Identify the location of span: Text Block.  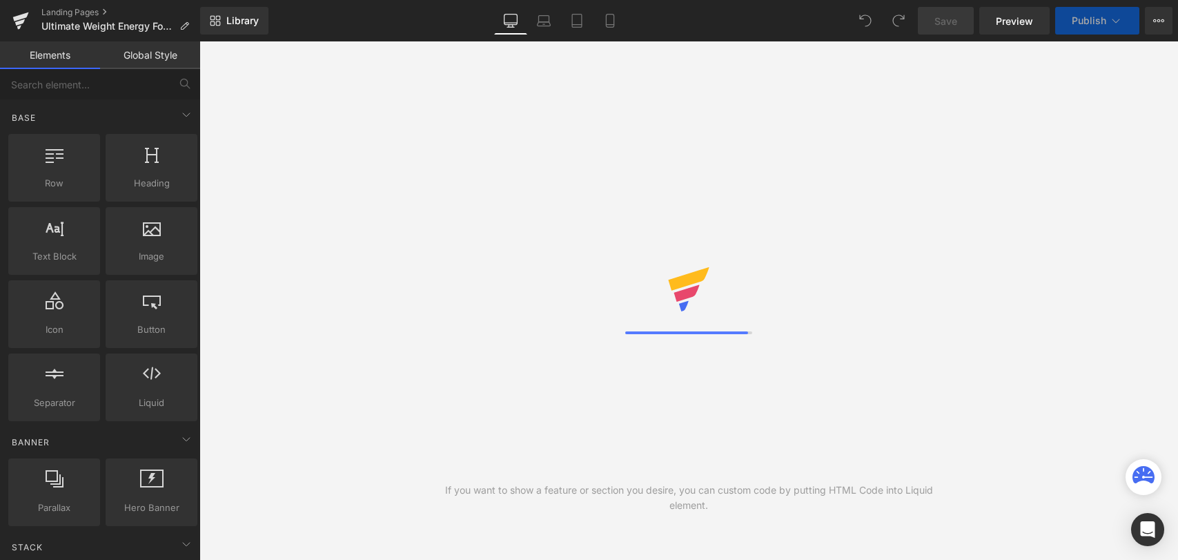
(54, 256).